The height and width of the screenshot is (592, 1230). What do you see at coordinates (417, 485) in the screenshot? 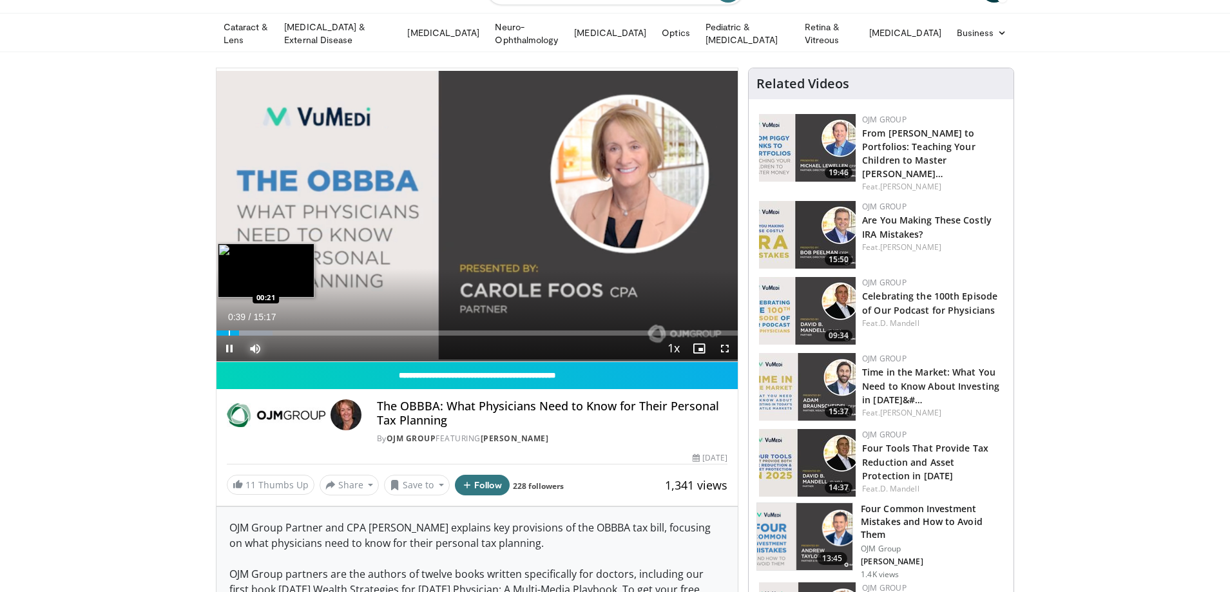
I see `button: Save to` at bounding box center [417, 485].